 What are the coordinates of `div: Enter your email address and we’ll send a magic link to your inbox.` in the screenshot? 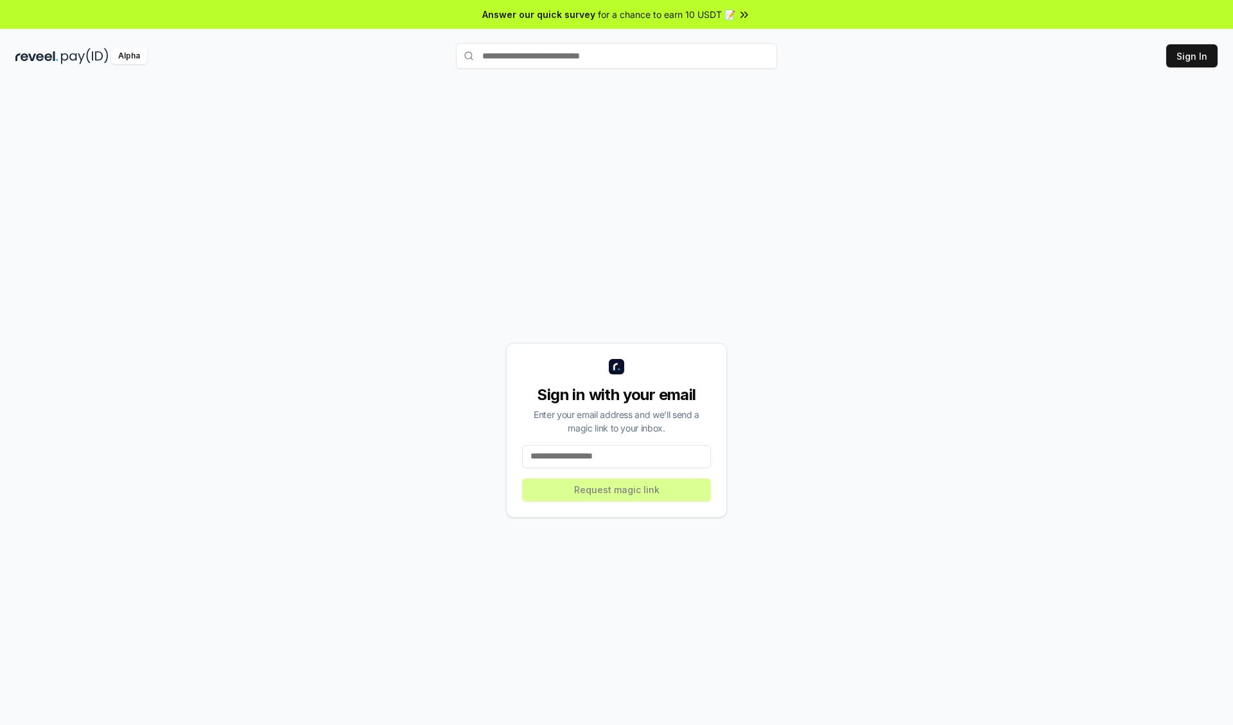 It's located at (617, 421).